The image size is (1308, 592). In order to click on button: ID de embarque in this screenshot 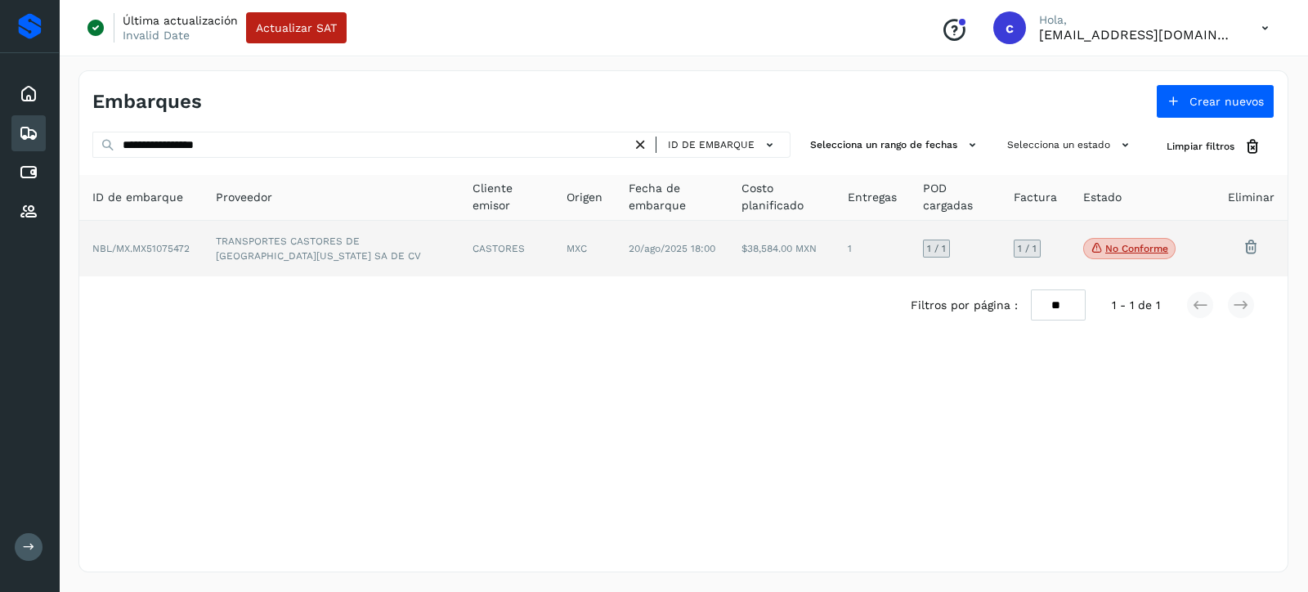, I will do `click(722, 145)`.